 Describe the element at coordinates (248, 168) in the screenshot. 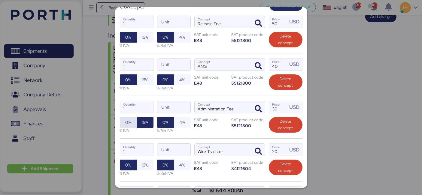

I see `div: 84121604` at that location.